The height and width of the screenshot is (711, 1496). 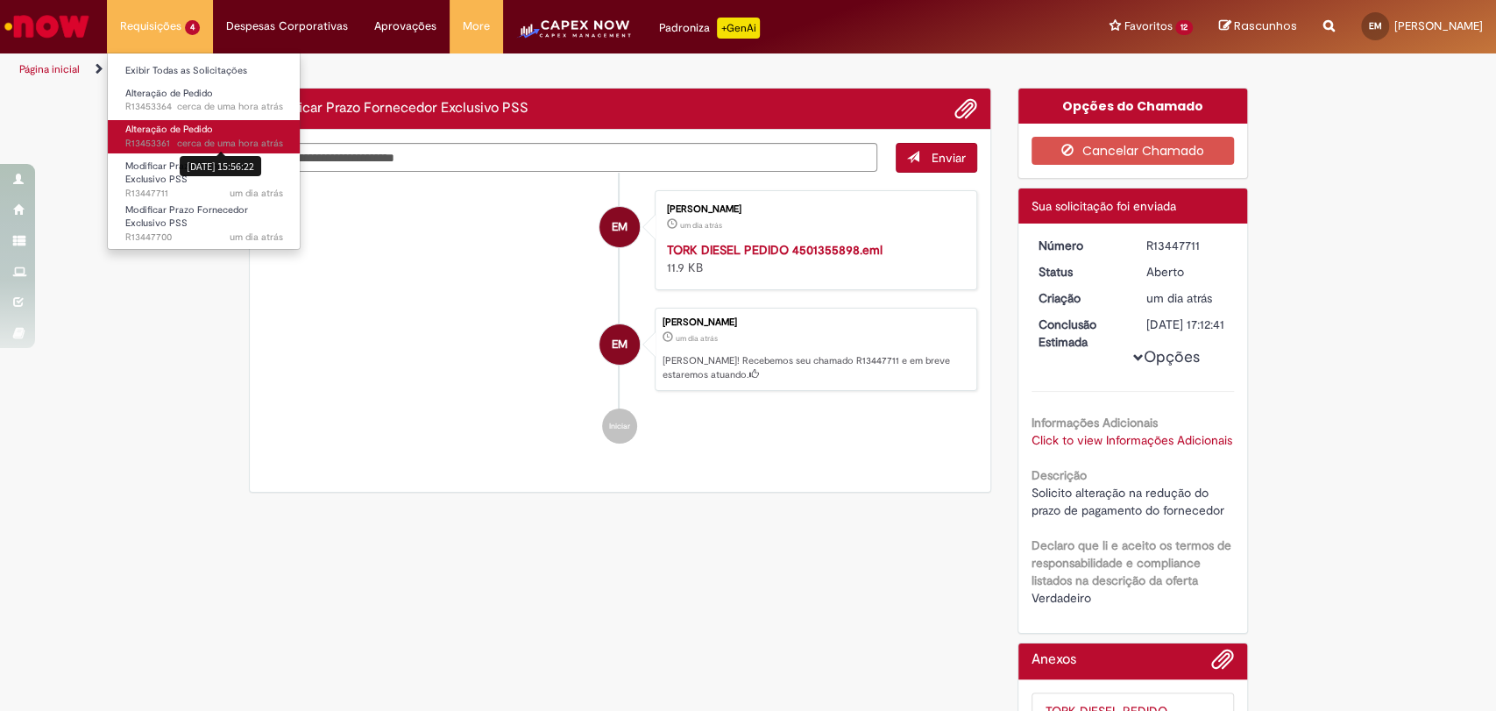 What do you see at coordinates (620, 317) in the screenshot?
I see `ul: Histórico de tíquete` at bounding box center [620, 317].